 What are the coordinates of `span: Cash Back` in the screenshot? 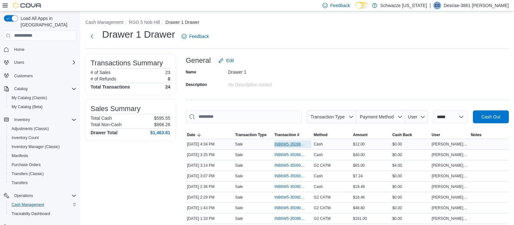 It's located at (402, 135).